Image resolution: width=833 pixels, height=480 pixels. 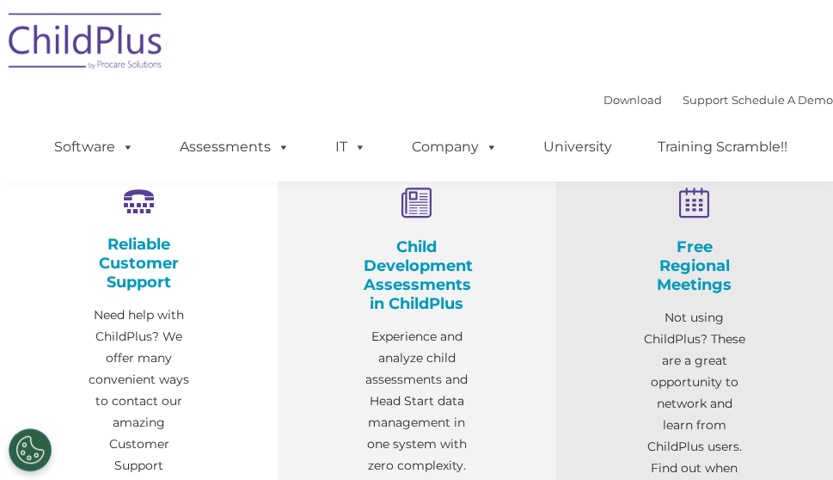 I want to click on h4: Reliable Customer Support, so click(x=138, y=263).